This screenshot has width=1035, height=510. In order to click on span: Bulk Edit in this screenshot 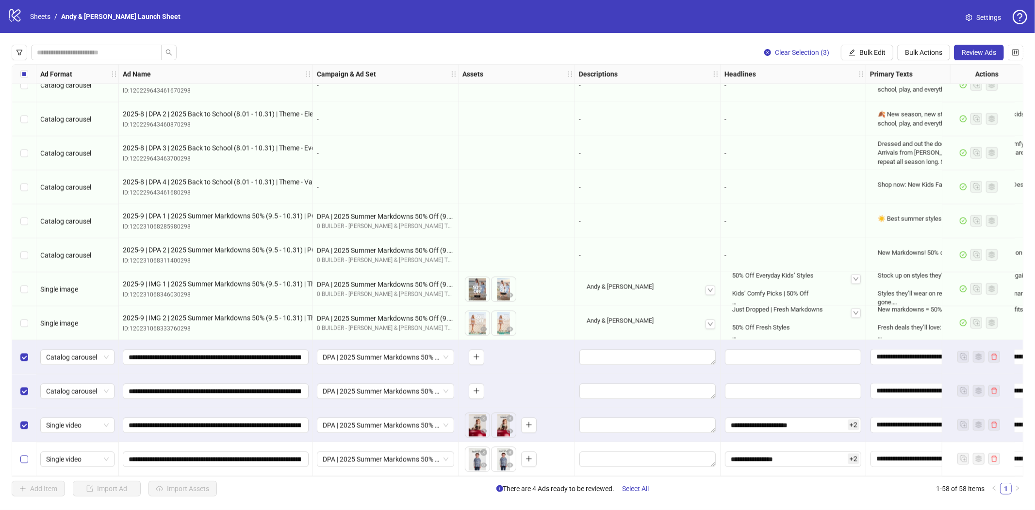, I will do `click(873, 52)`.